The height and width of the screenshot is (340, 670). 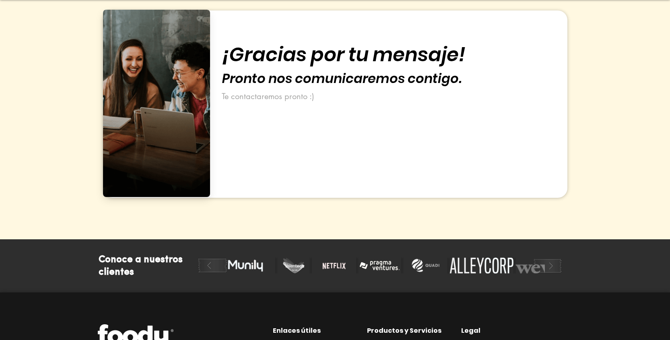 What do you see at coordinates (157, 103) in the screenshot?
I see `img: Persona trabajando.png` at bounding box center [157, 103].